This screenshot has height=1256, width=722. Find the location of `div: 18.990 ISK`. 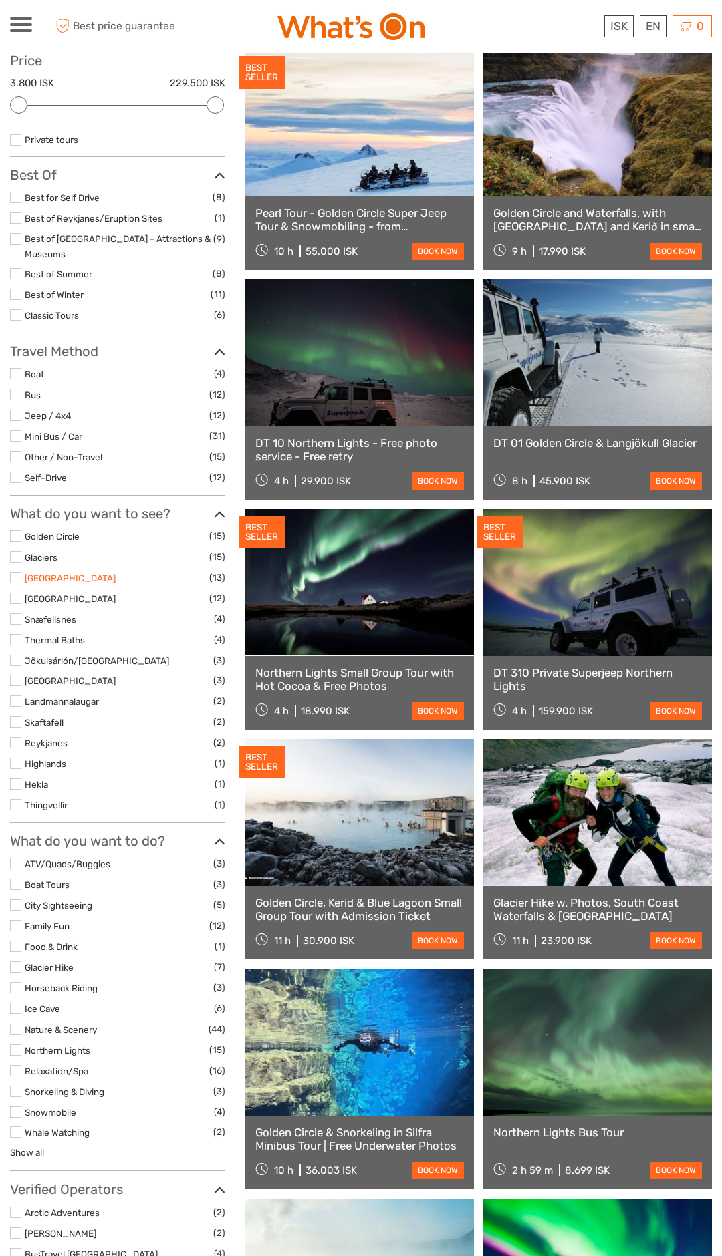

div: 18.990 ISK is located at coordinates (325, 711).